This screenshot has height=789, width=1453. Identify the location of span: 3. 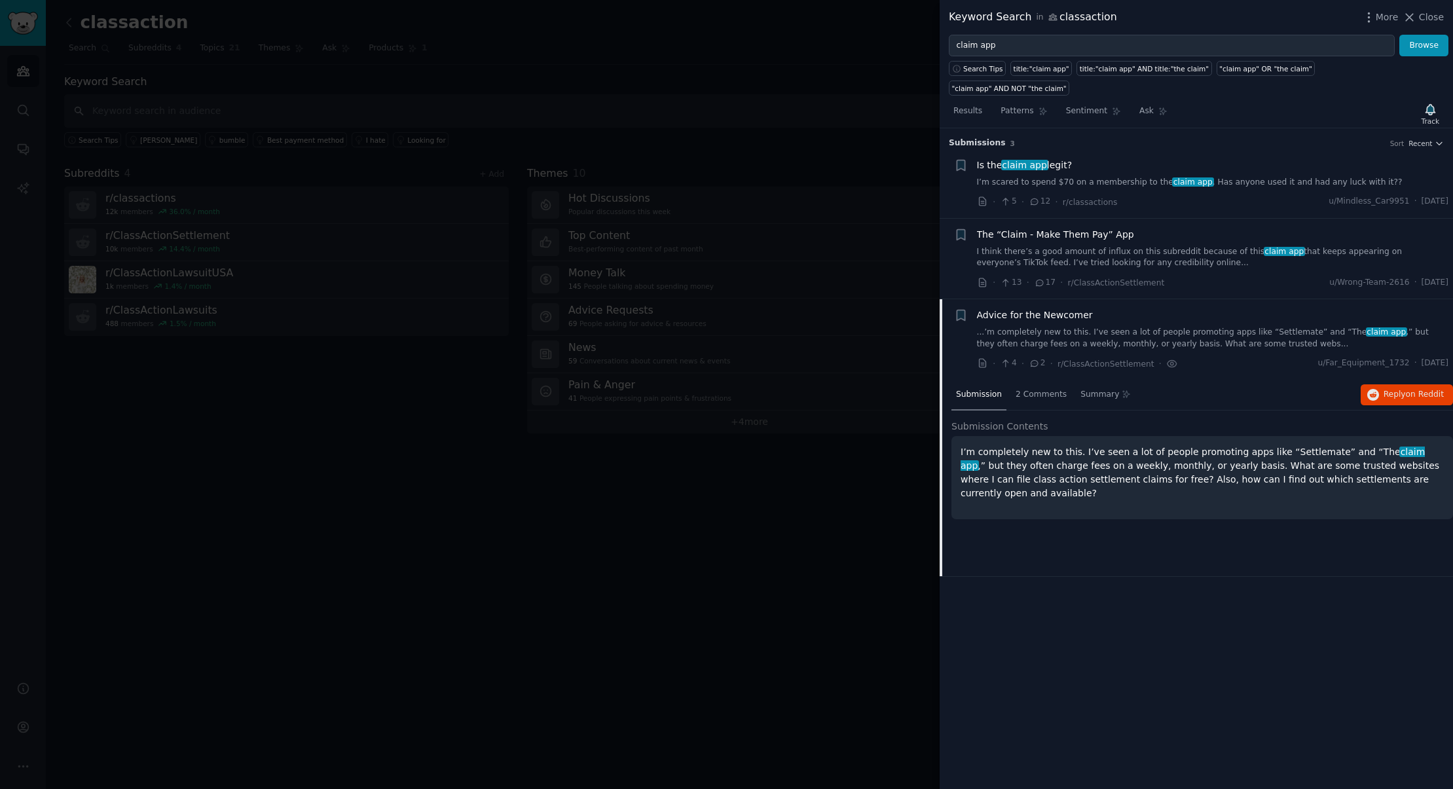
(1012, 143).